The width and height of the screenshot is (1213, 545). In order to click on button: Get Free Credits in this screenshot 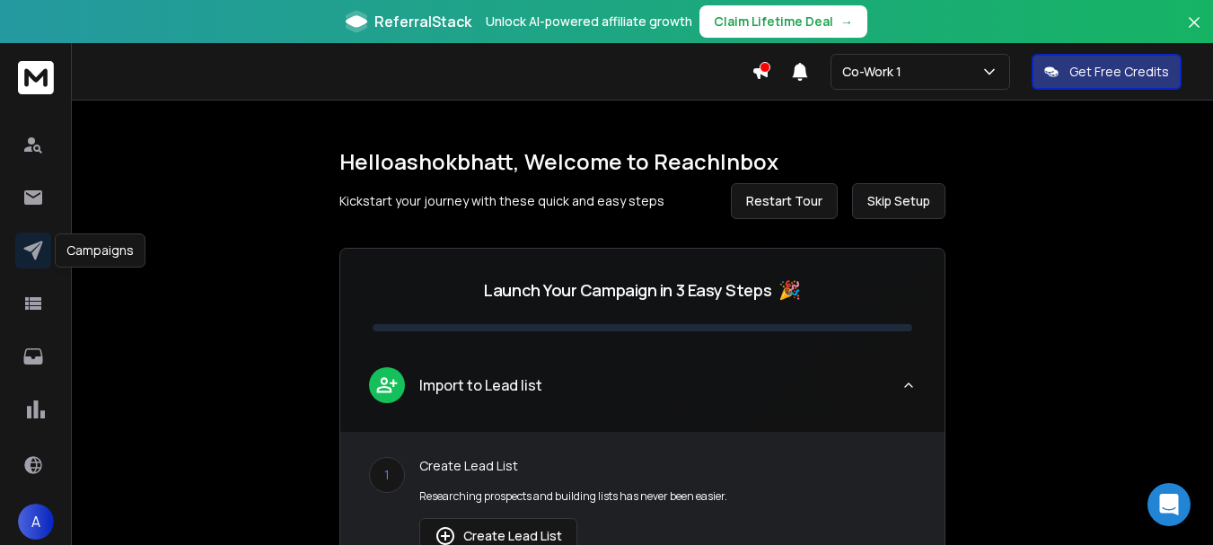, I will do `click(1106, 72)`.